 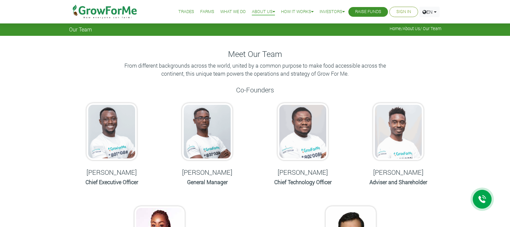 I want to click on h6: Adviser and Shareholder, so click(x=398, y=182).